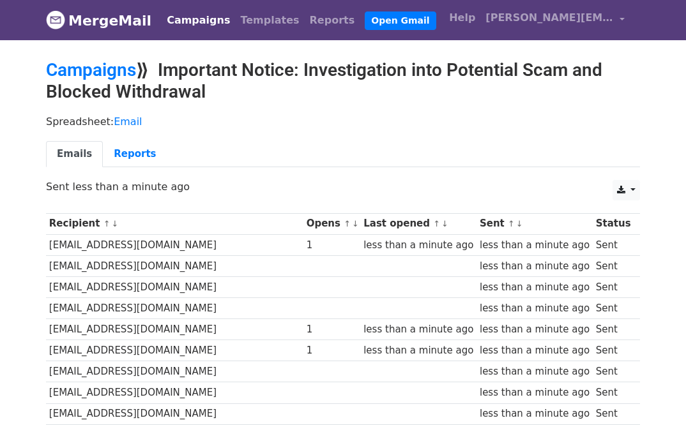 The height and width of the screenshot is (425, 686). What do you see at coordinates (269, 20) in the screenshot?
I see `a: Templates` at bounding box center [269, 20].